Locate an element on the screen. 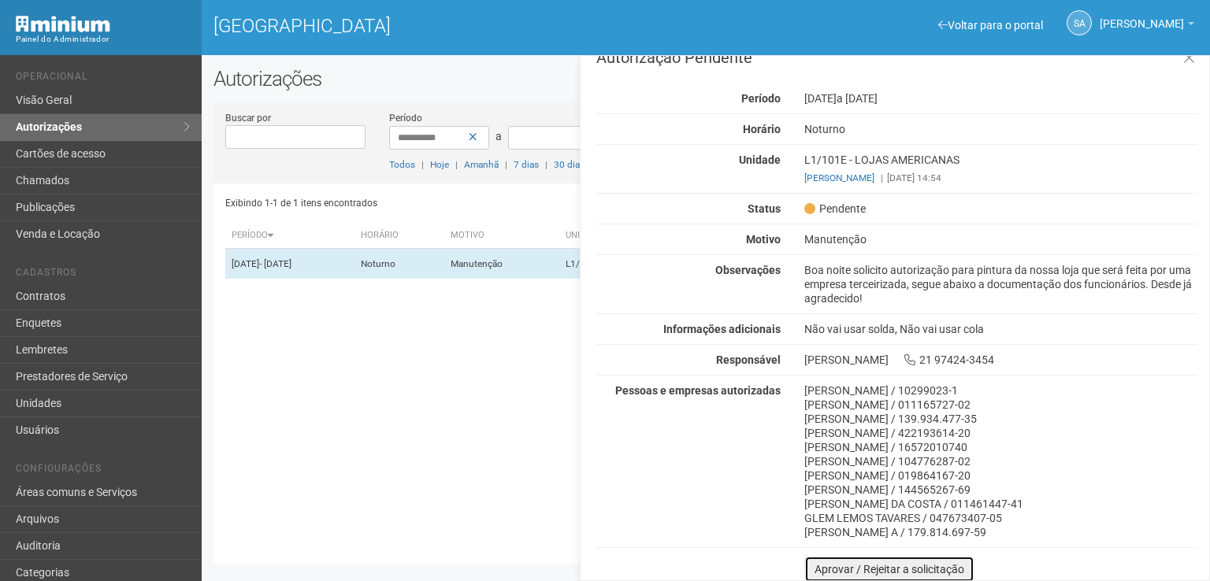 This screenshot has height=581, width=1210. strong: Período is located at coordinates (761, 98).